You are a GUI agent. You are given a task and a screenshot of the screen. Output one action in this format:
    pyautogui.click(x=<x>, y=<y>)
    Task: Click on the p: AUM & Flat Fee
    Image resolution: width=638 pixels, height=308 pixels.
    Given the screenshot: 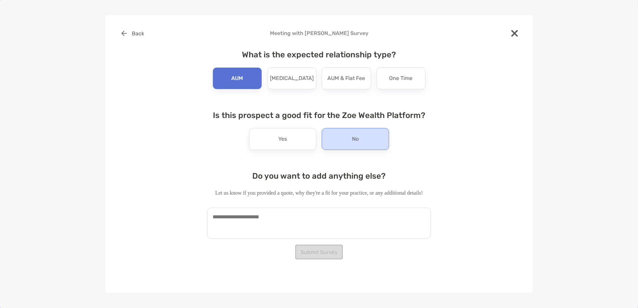 What is the action you would take?
    pyautogui.click(x=346, y=78)
    